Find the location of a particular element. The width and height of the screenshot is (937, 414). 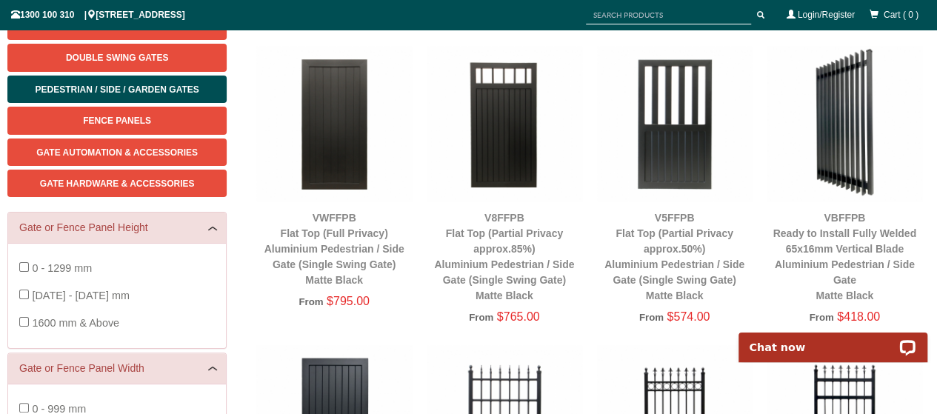

a: Gate or Fence Panel Width is located at coordinates (117, 368).